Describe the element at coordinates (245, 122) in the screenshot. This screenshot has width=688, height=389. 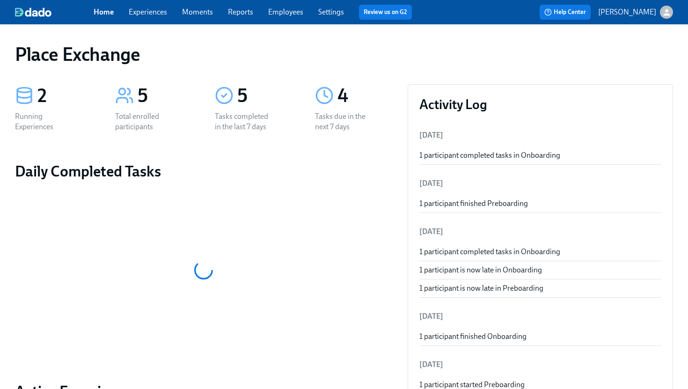
I see `div: Tasks completed in the last 7 days` at that location.